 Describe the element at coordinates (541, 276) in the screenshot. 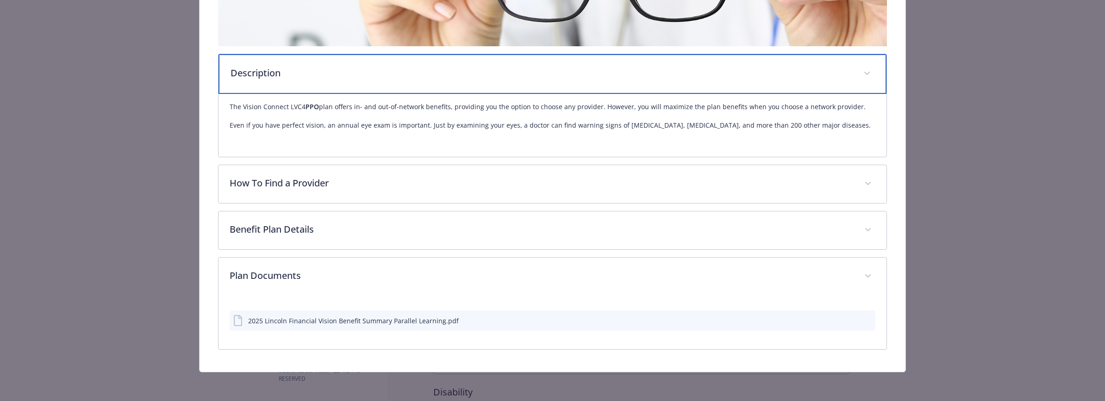

I see `p: Plan Documents` at that location.